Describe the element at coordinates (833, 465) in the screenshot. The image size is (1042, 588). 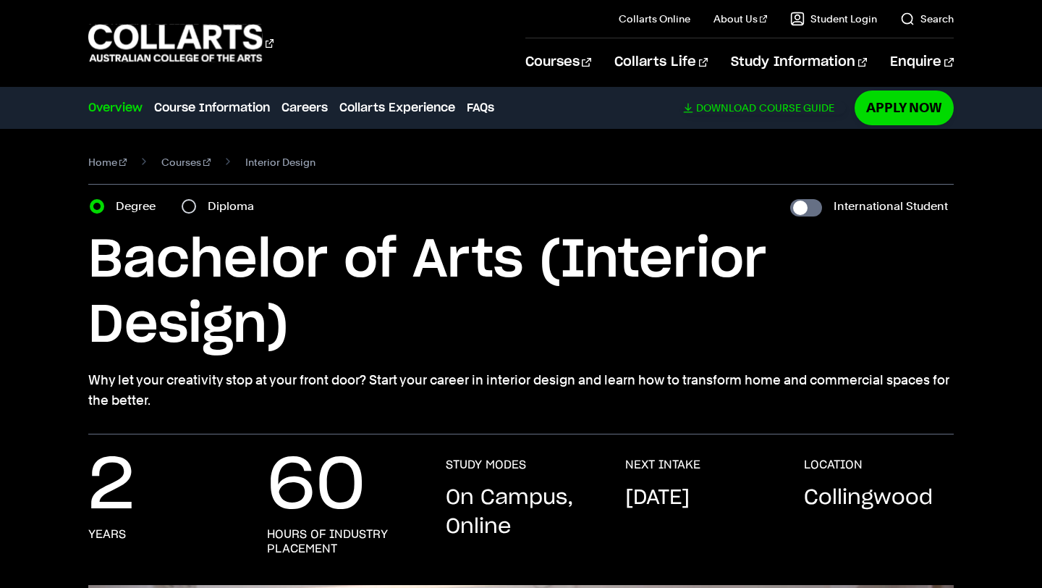
I see `h3: LOCATION` at that location.